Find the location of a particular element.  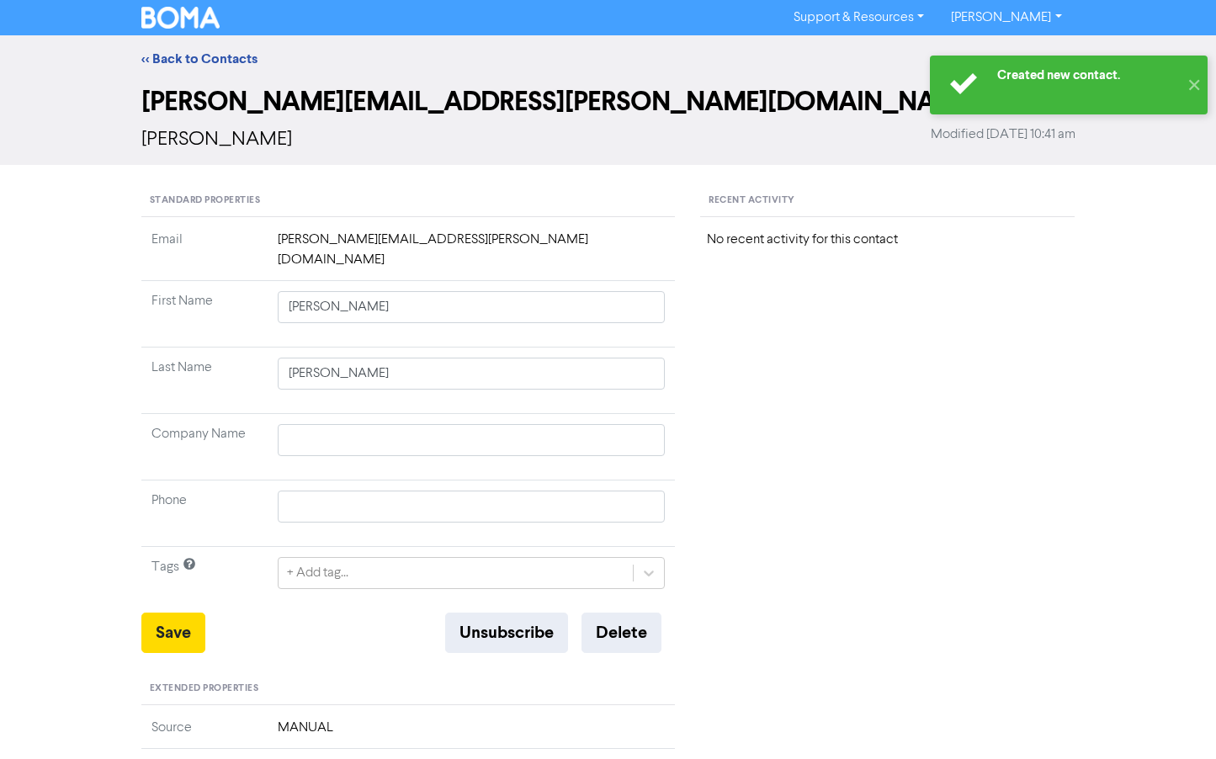

a: << Back to Contacts is located at coordinates (199, 59).